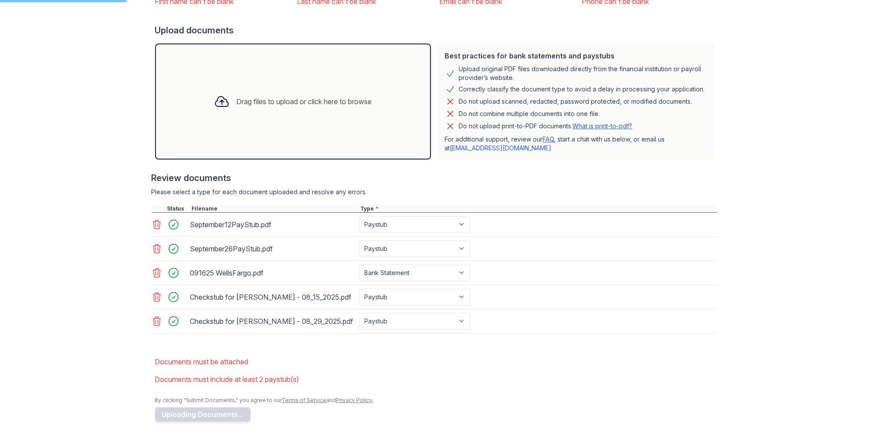  What do you see at coordinates (436, 362) in the screenshot?
I see `li: Documents must be attached` at bounding box center [436, 362].